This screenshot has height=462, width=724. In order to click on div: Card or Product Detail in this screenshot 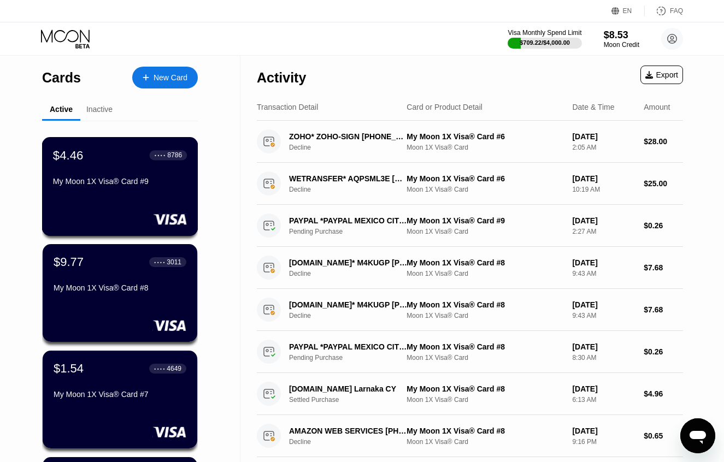, I will do `click(444, 107)`.